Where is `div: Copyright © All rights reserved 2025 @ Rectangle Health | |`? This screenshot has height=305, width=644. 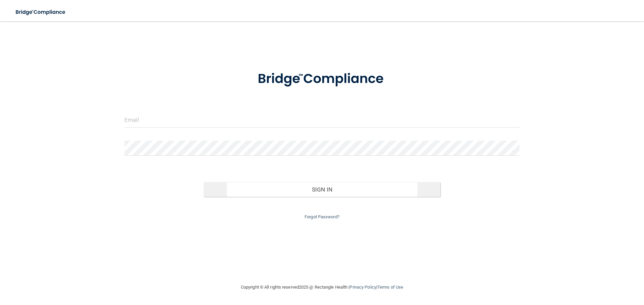
div: Copyright © All rights reserved 2025 @ Rectangle Health | | is located at coordinates (322, 288).